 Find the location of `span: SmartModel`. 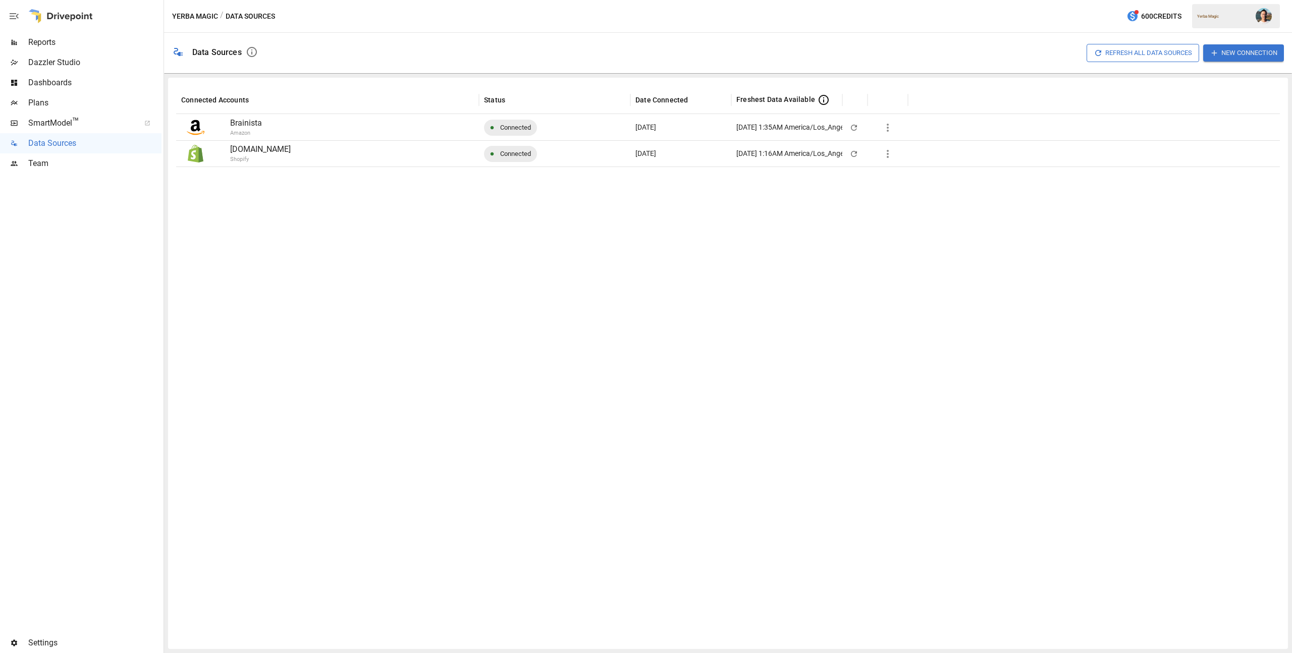

span: SmartModel is located at coordinates (81, 123).